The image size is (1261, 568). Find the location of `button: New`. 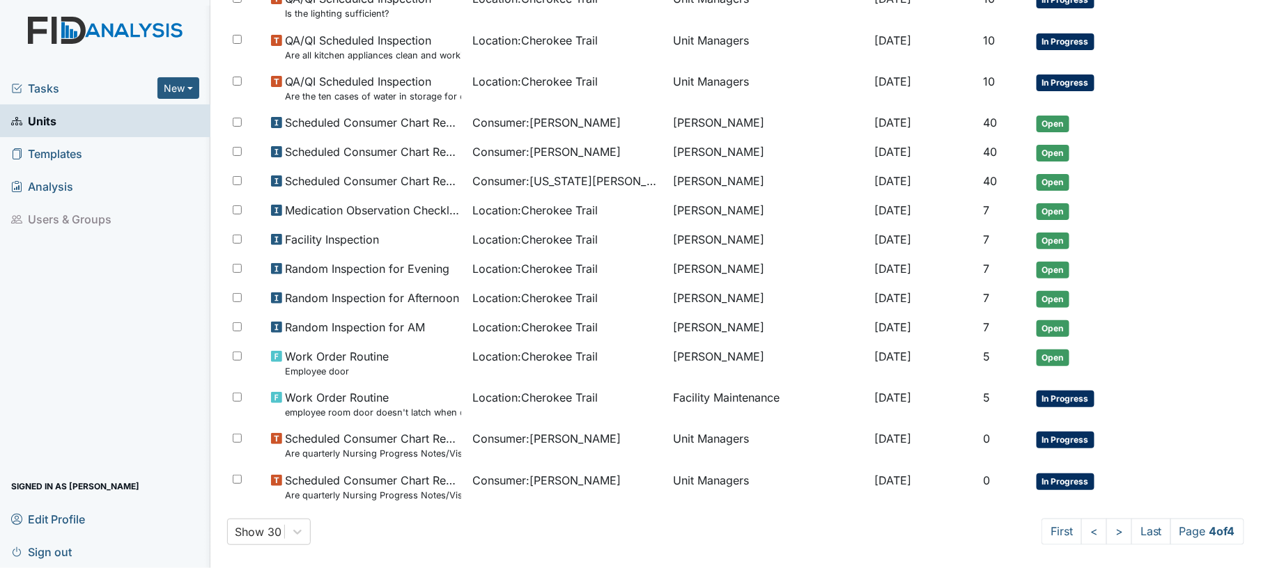

button: New is located at coordinates (178, 88).